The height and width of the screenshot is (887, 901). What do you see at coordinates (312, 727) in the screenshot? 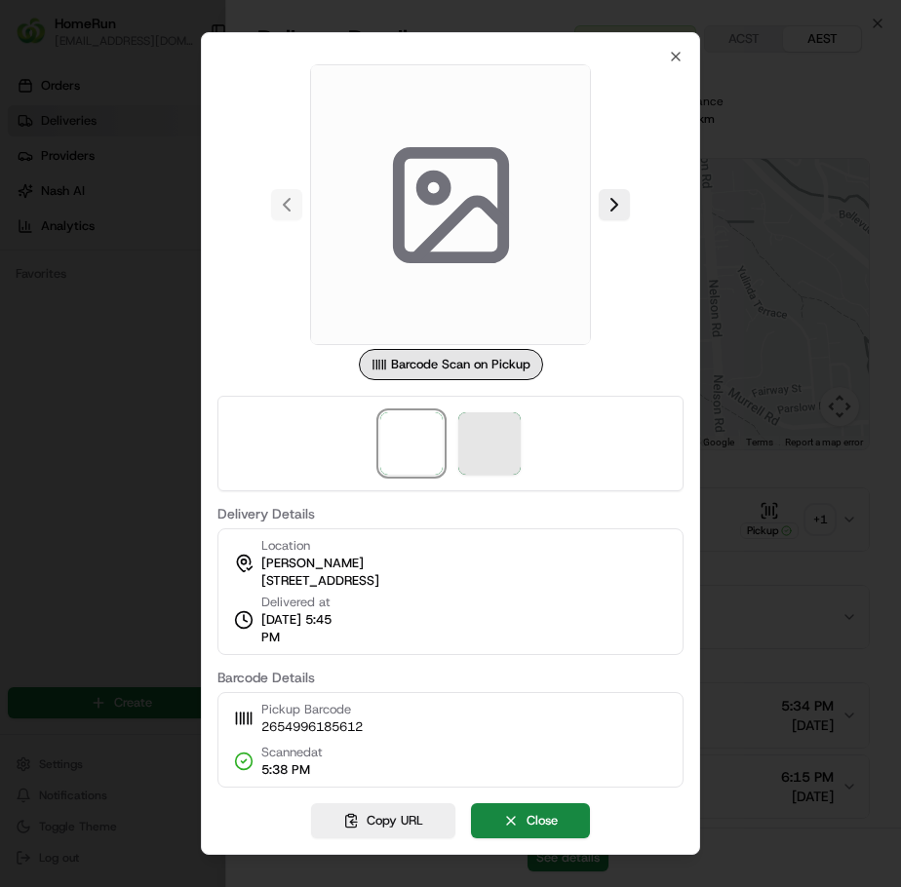
I see `span: 2654996185612` at bounding box center [312, 727].